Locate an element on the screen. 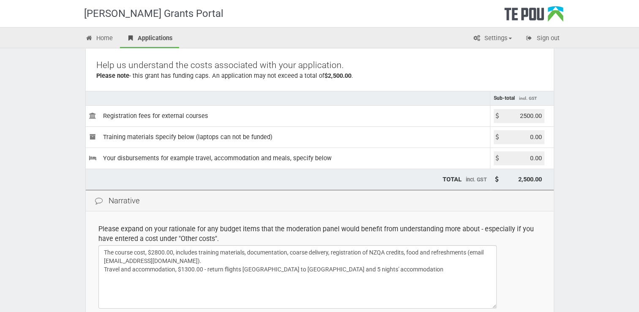 The width and height of the screenshot is (639, 312). div: Please expand on your rationale for any budget items that the moderation panel would benefit from... is located at coordinates (320, 234).